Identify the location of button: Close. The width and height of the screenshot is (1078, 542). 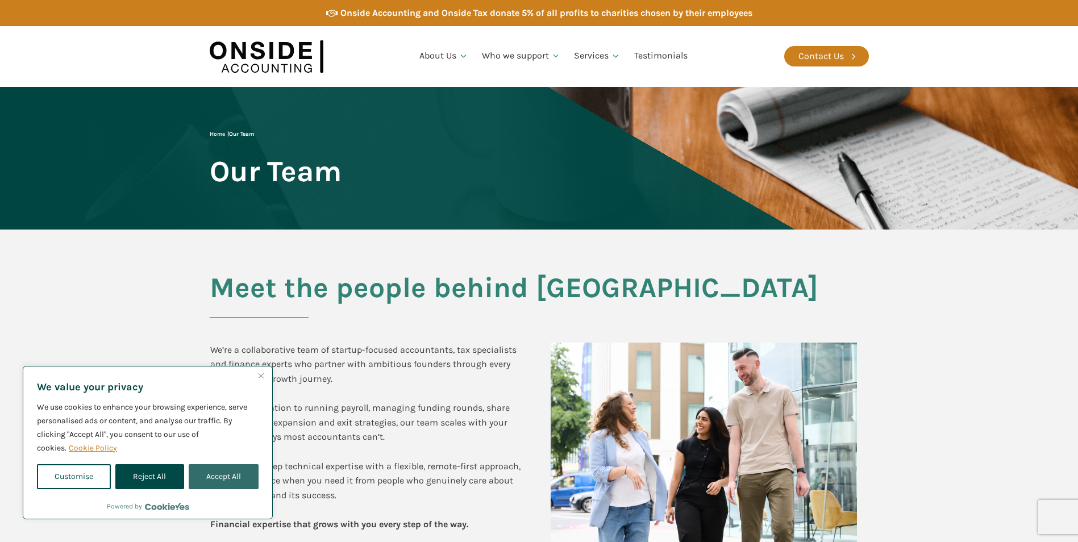
(261, 376).